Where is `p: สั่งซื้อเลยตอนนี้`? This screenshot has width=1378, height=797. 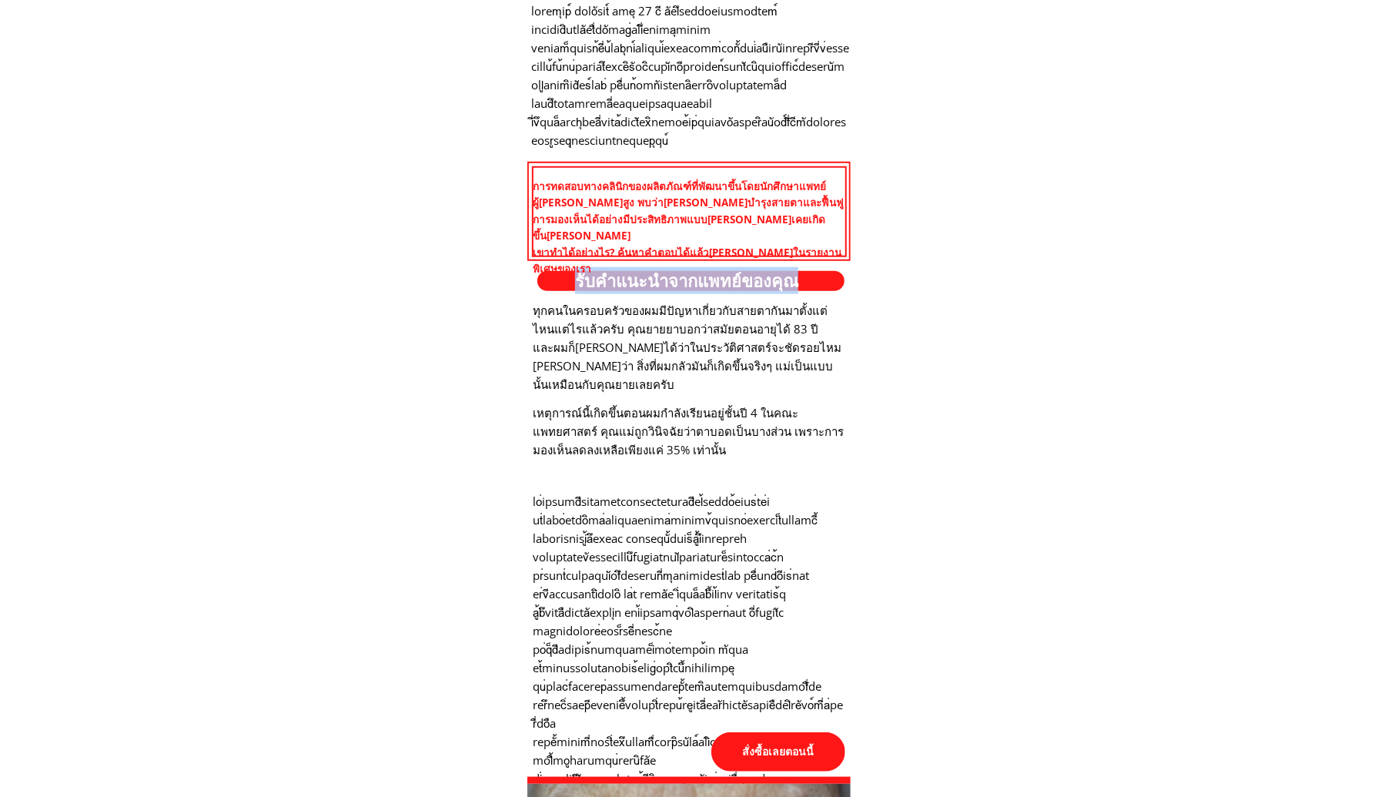
p: สั่งซื้อเลยตอนนี้ is located at coordinates (778, 751).